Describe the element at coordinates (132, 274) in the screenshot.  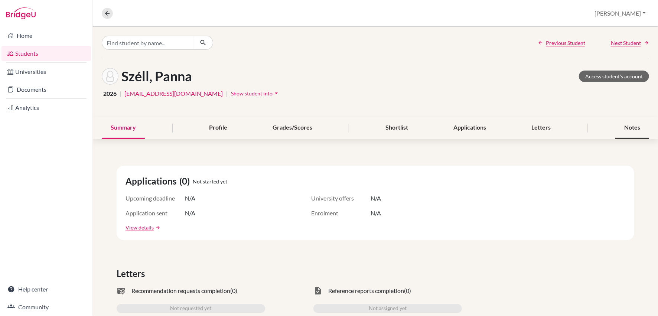
I see `span: Letters` at that location.